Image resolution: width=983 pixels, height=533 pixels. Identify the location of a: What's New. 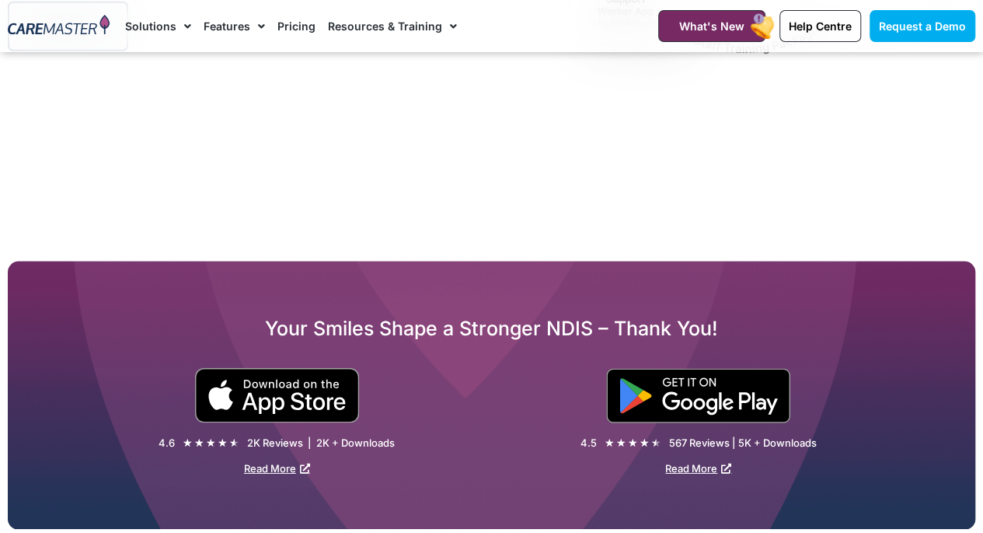
(712, 26).